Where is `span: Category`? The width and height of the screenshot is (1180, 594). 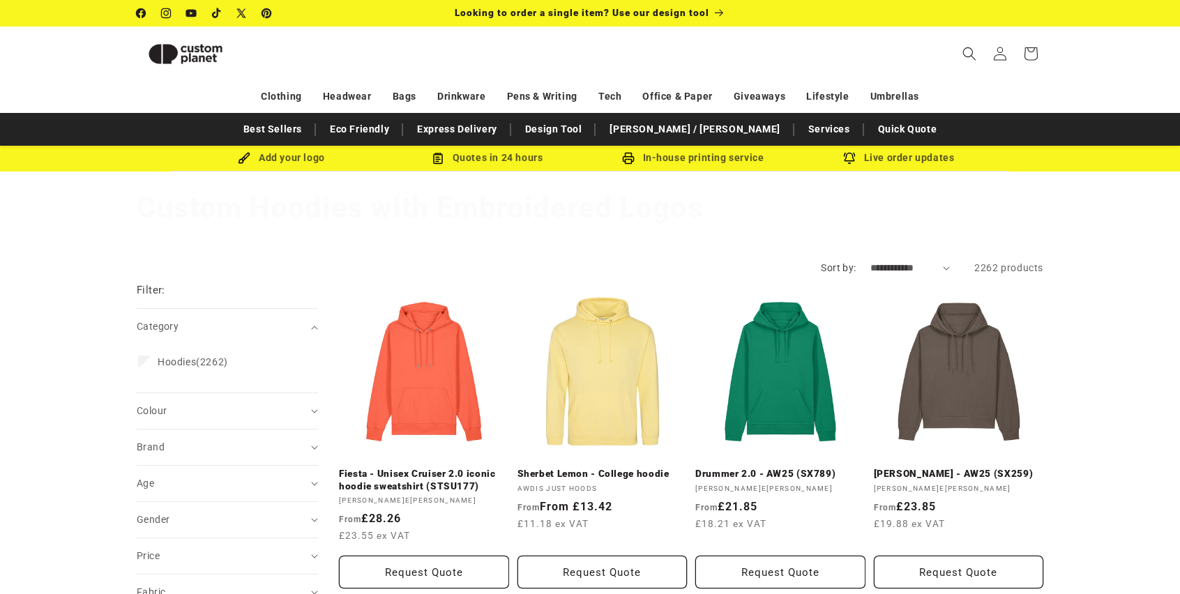 span: Category is located at coordinates (158, 326).